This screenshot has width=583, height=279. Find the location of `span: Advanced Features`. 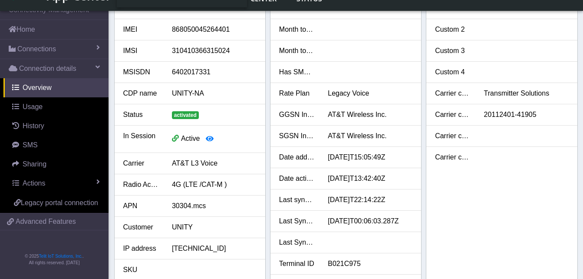

span: Advanced Features is located at coordinates (46, 222).